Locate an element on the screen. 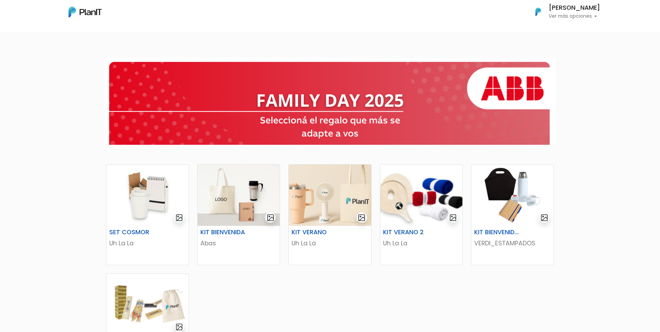  img: thumb_2000___2000-Photoroom_-_2025-06-27T163443.709.jpg is located at coordinates (148, 195).